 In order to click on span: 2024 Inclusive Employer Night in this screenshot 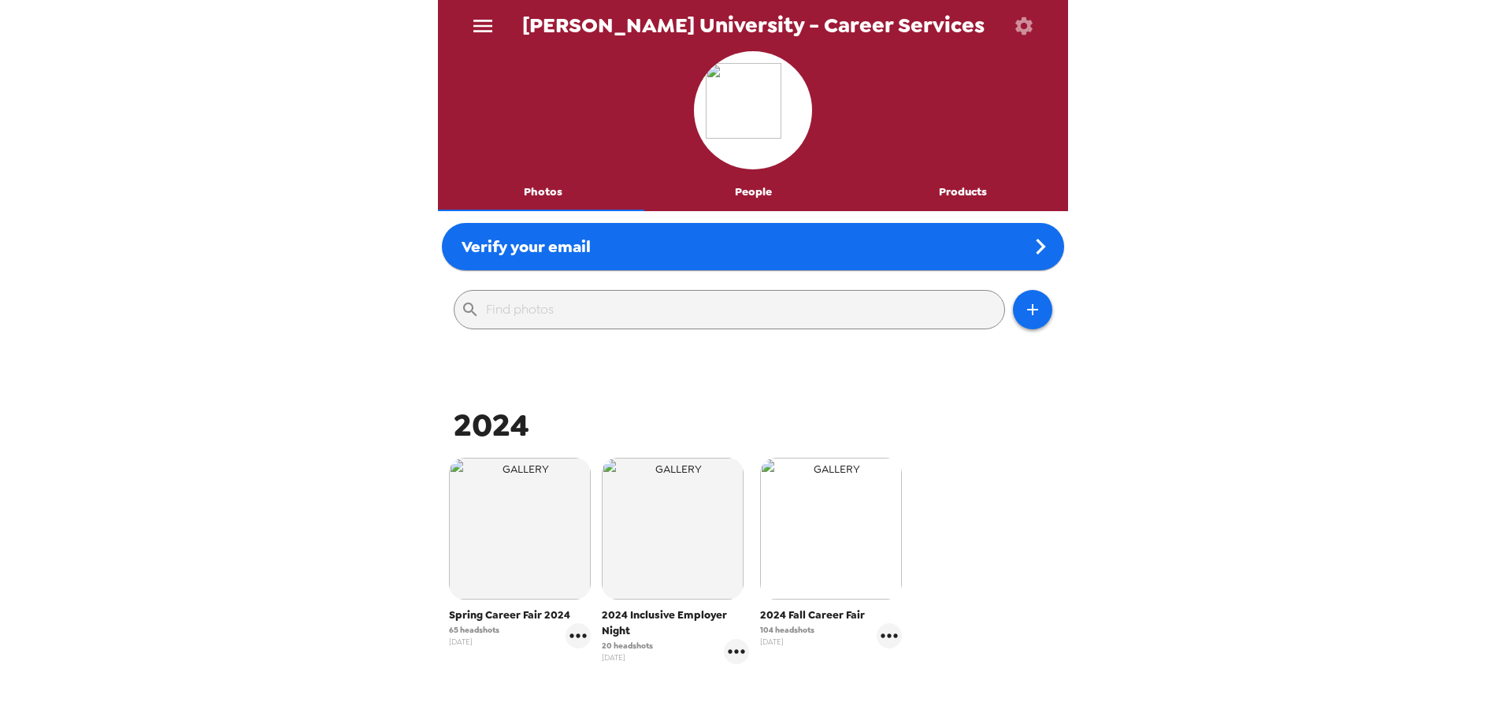, I will do `click(676, 623)`.